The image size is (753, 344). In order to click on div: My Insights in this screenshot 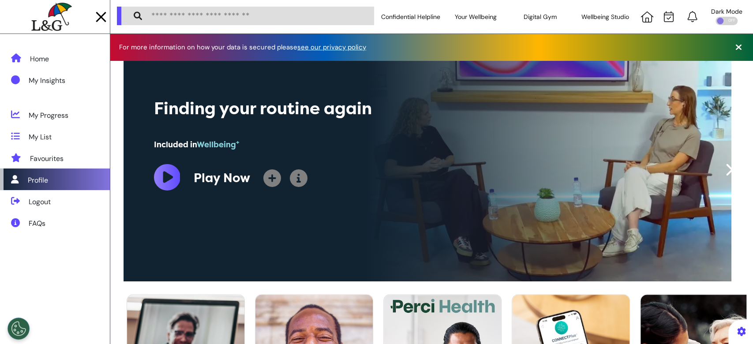, I will do `click(47, 81)`.